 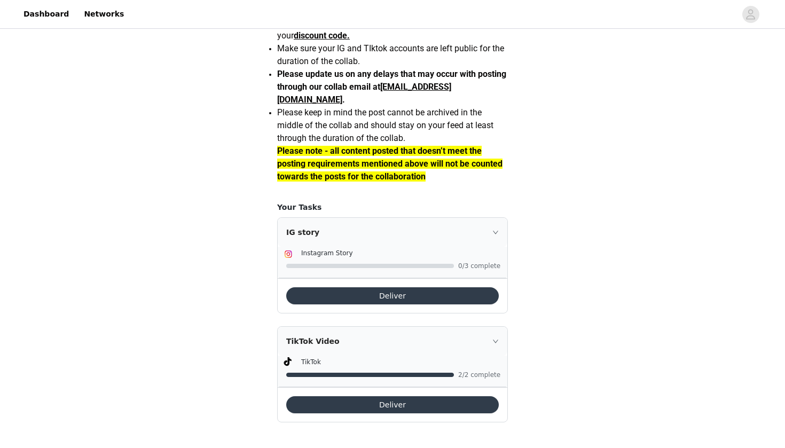 What do you see at coordinates (479, 266) in the screenshot?
I see `span: 0/3 complete` at bounding box center [479, 266].